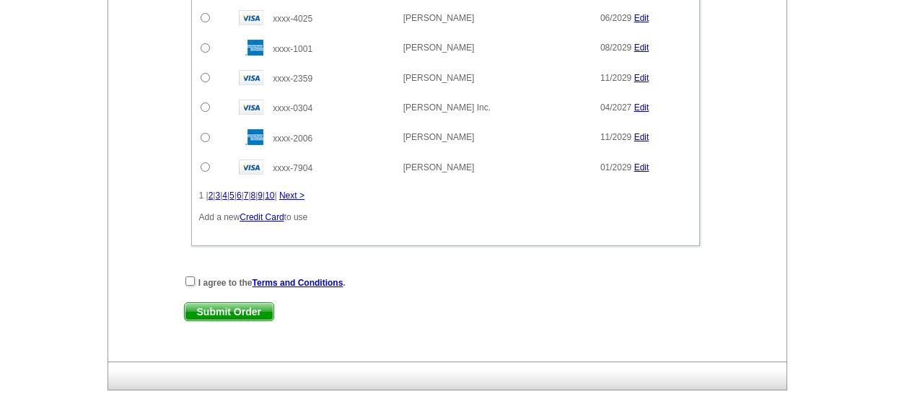 The height and width of the screenshot is (407, 907). What do you see at coordinates (261, 217) in the screenshot?
I see `a: Credit Card` at bounding box center [261, 217].